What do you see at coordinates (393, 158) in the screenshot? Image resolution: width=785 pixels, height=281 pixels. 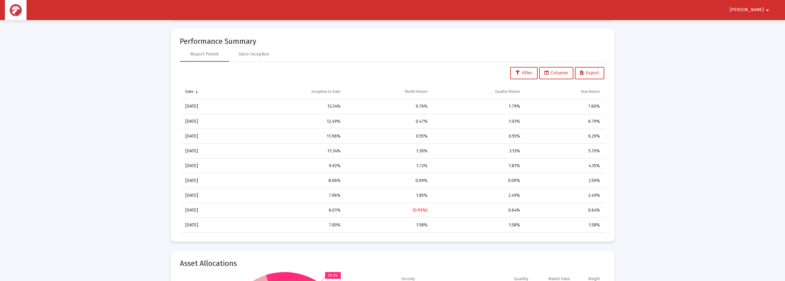 I see `div: Data grid` at bounding box center [393, 158].